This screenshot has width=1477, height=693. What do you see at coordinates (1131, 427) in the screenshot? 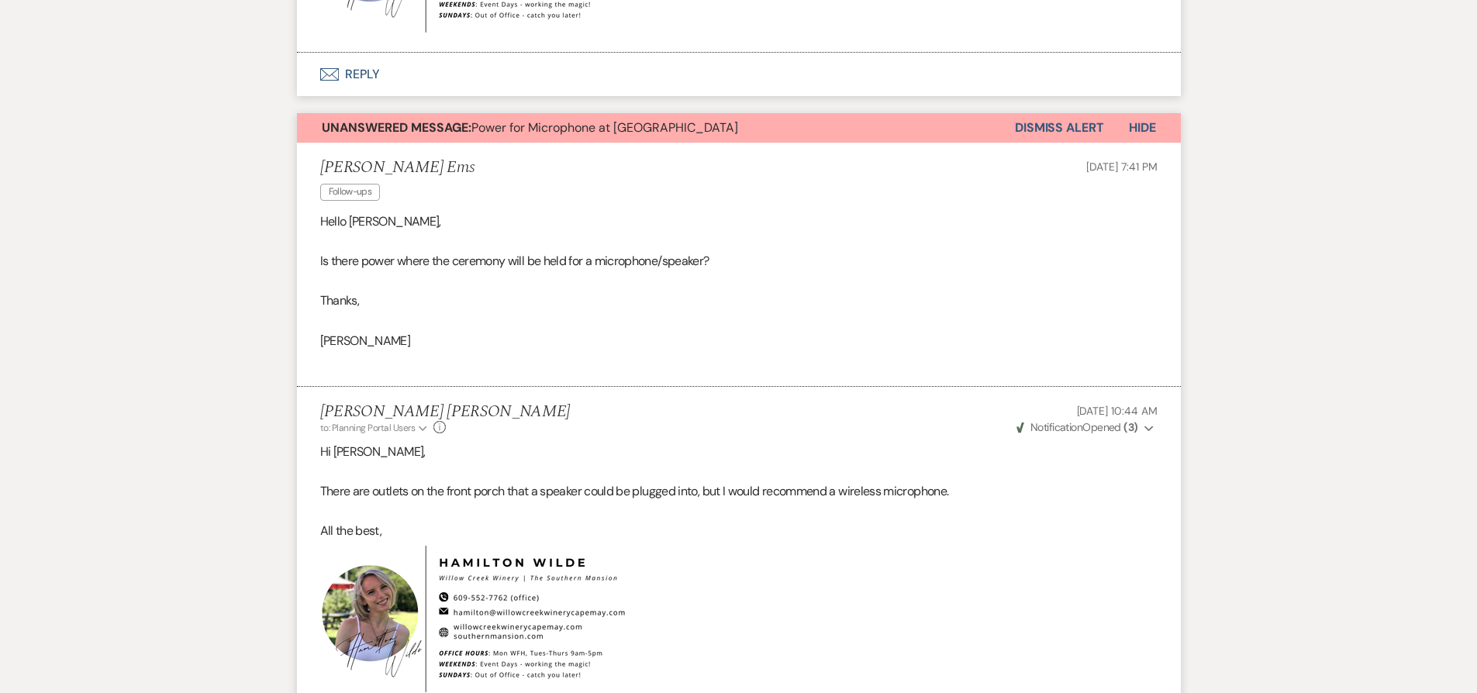
I see `strong: ( 3 )` at bounding box center [1131, 427].